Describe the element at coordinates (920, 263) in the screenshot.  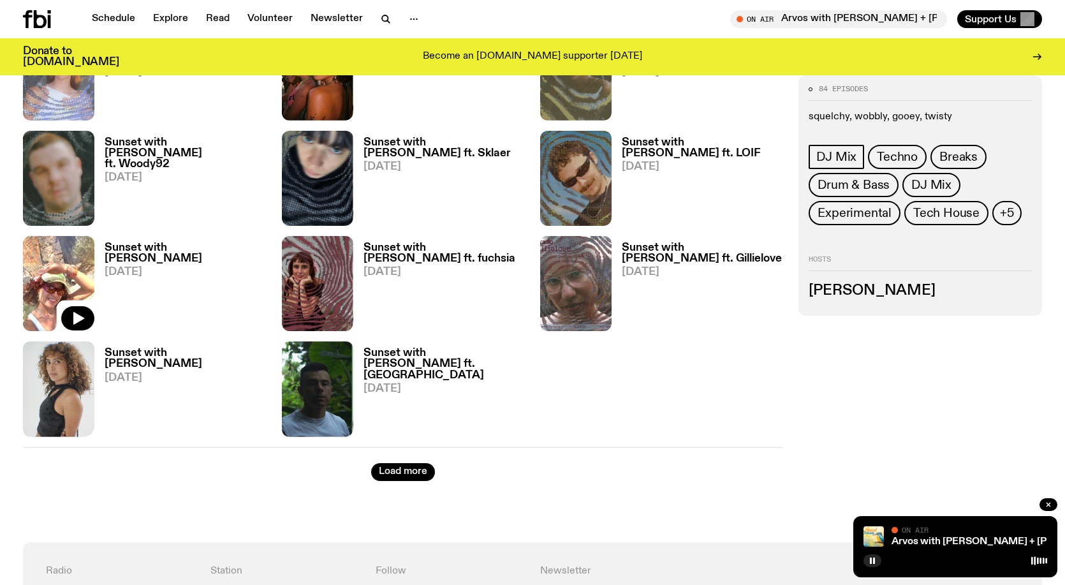
I see `h2: Hosts` at that location.